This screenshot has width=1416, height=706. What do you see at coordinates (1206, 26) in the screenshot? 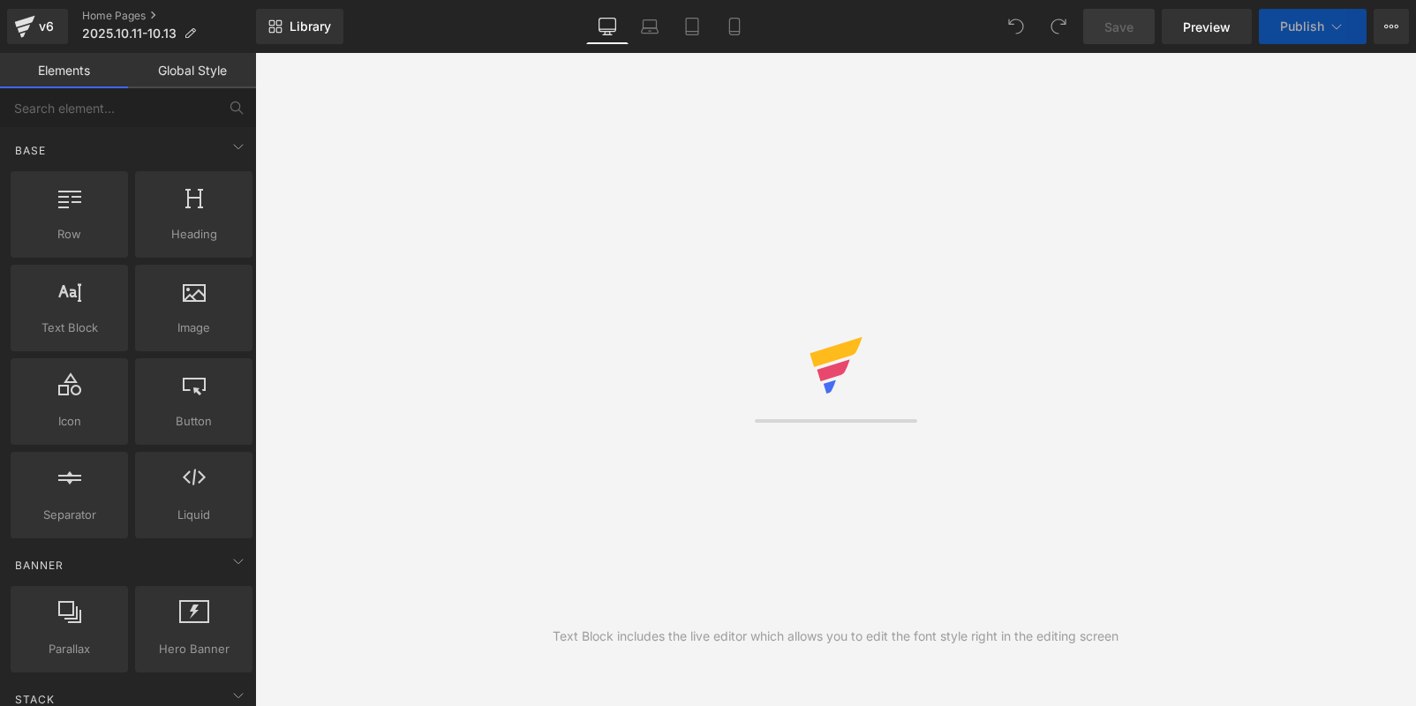
I see `span: Preview` at bounding box center [1206, 26].